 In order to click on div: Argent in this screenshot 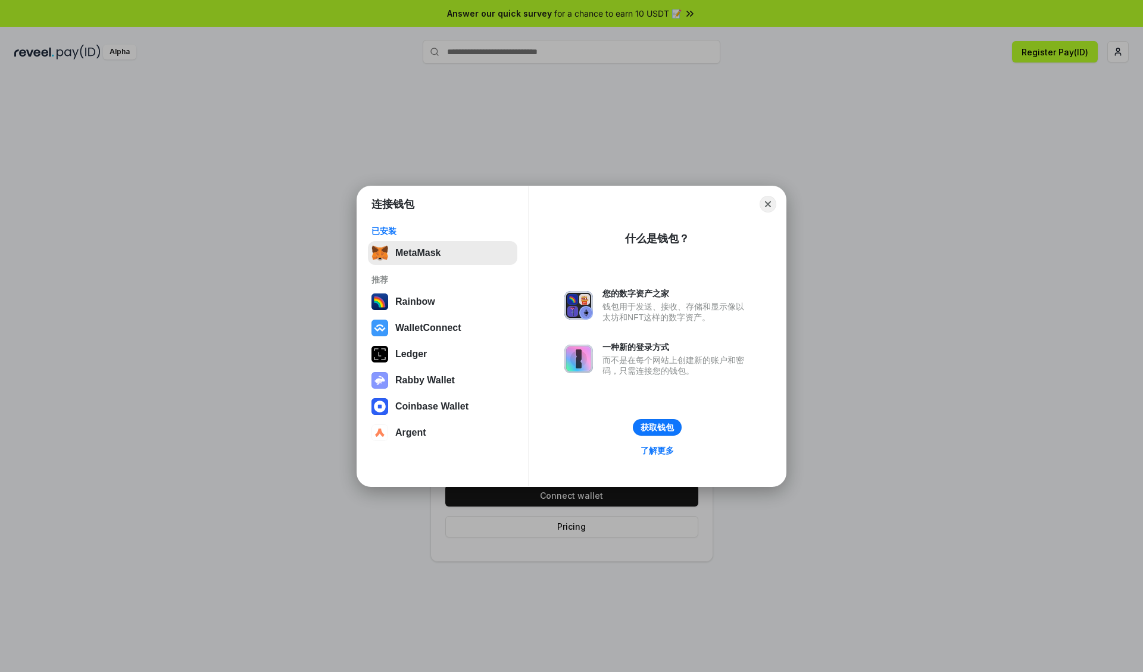, I will do `click(411, 433)`.